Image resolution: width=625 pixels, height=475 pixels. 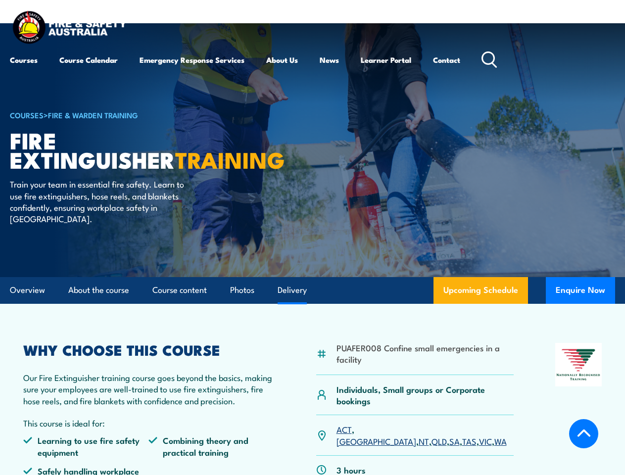 What do you see at coordinates (469, 441) in the screenshot?
I see `a: TAS` at bounding box center [469, 441].